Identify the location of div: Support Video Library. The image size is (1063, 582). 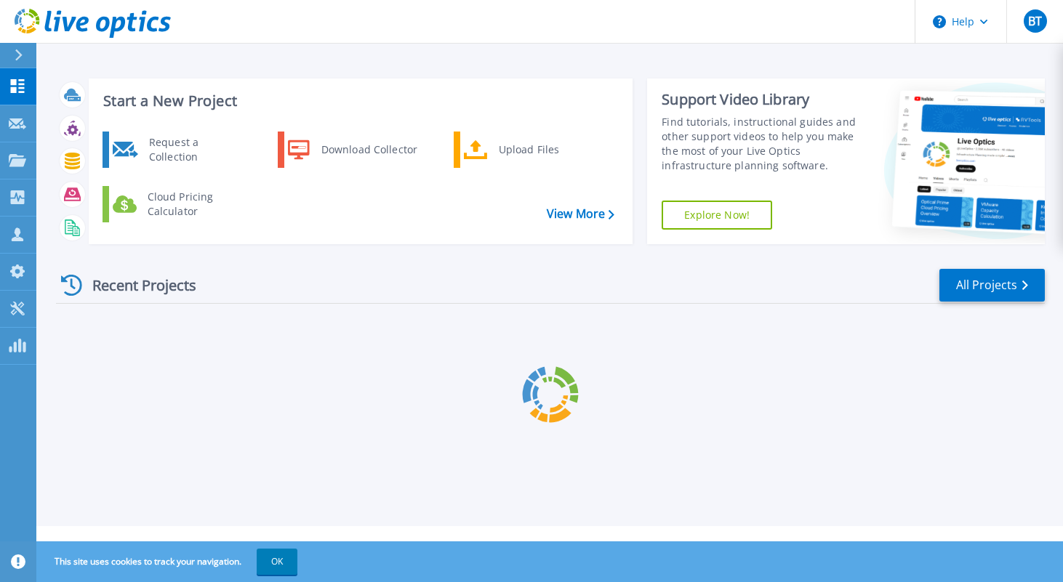
(761, 100).